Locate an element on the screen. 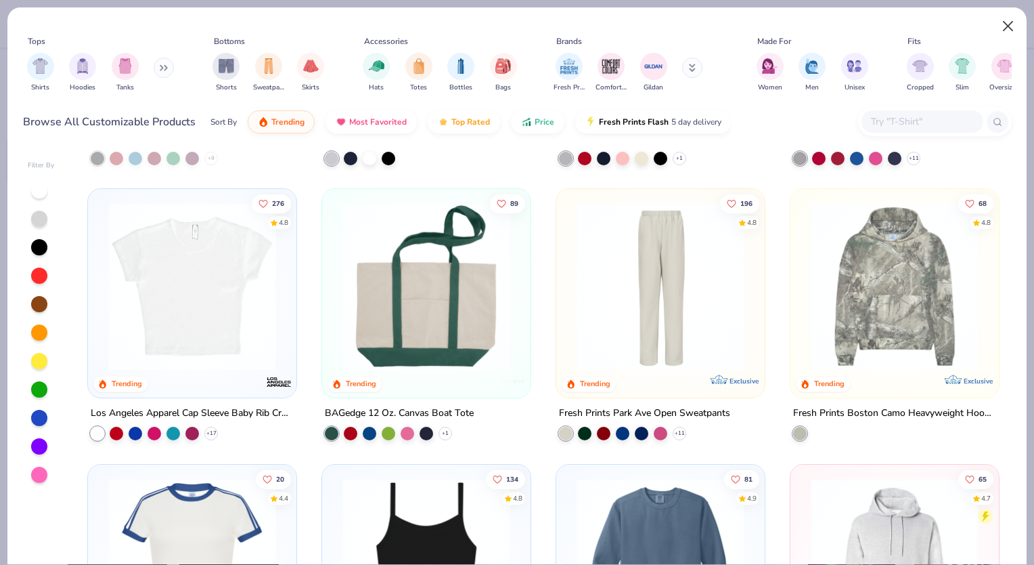 The image size is (1034, 565). span: Gildan is located at coordinates (653, 87).